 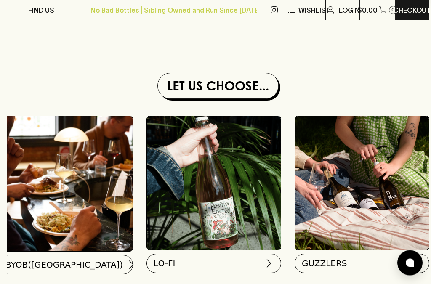 What do you see at coordinates (218, 86) in the screenshot?
I see `h1: Let Us Choose...` at bounding box center [218, 86].